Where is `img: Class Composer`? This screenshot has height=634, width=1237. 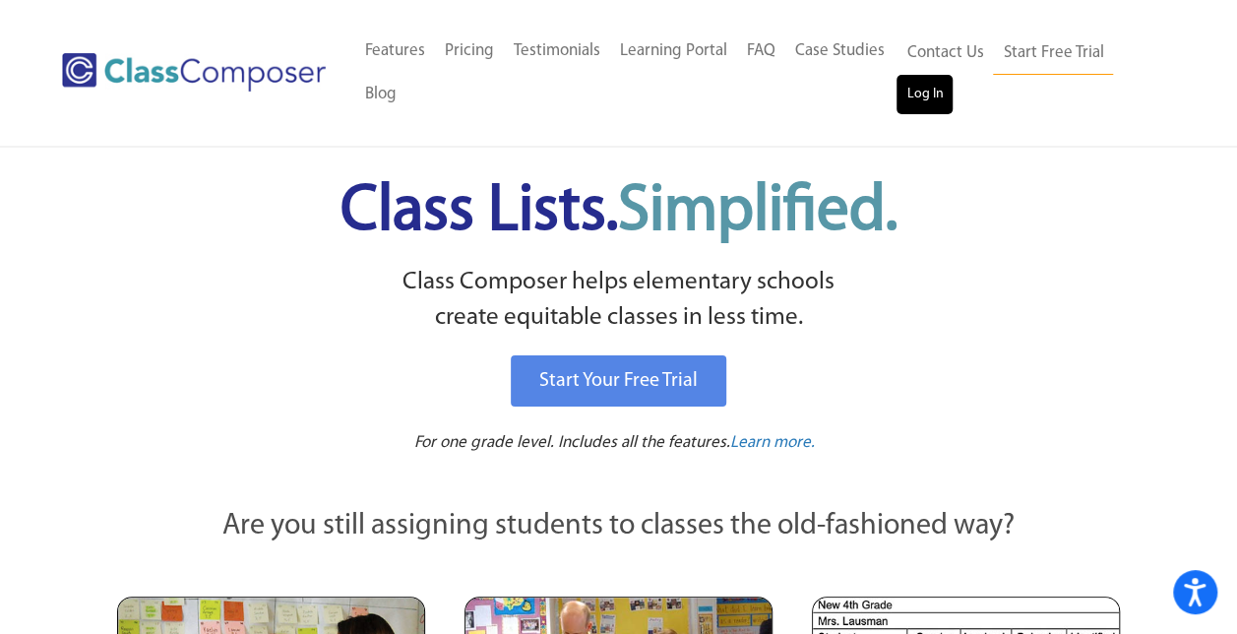
img: Class Composer is located at coordinates (194, 72).